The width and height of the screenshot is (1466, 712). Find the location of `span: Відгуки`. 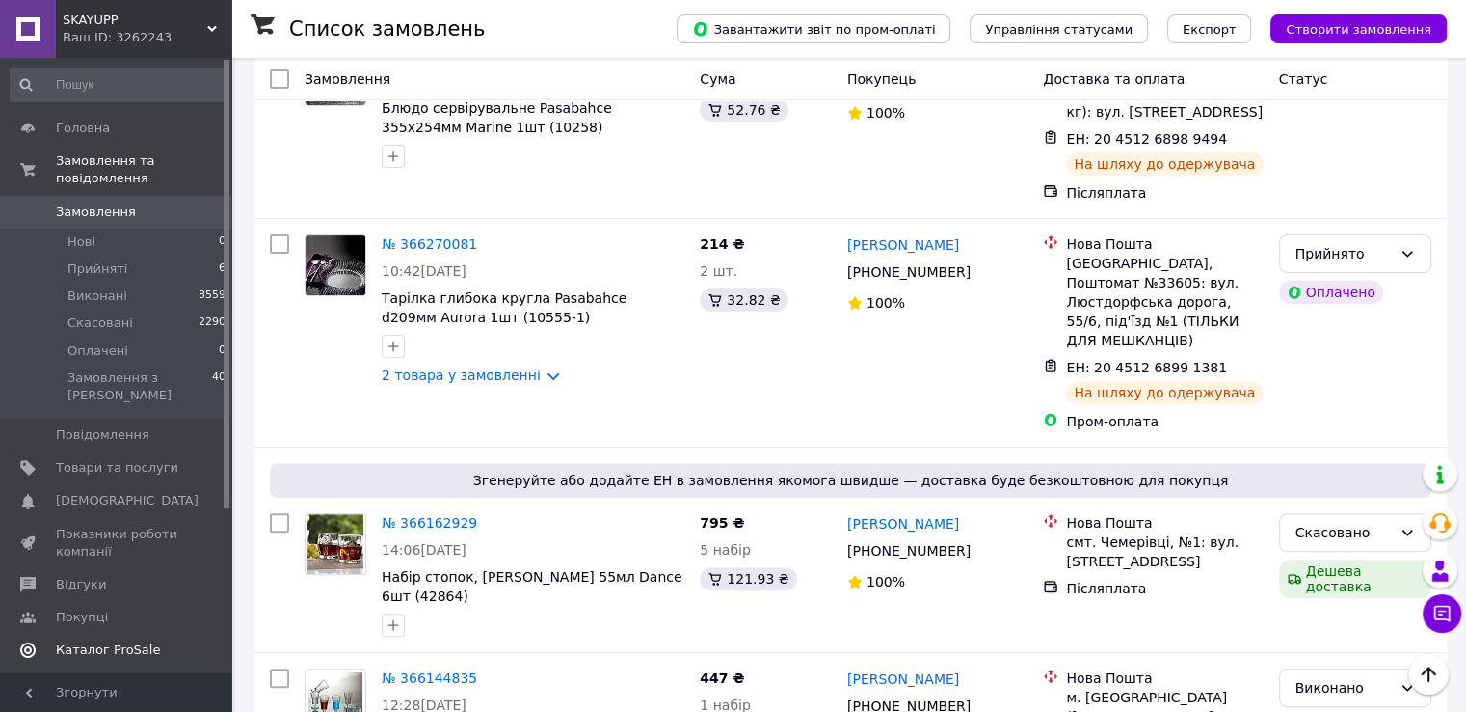

span: Відгуки is located at coordinates (81, 584).